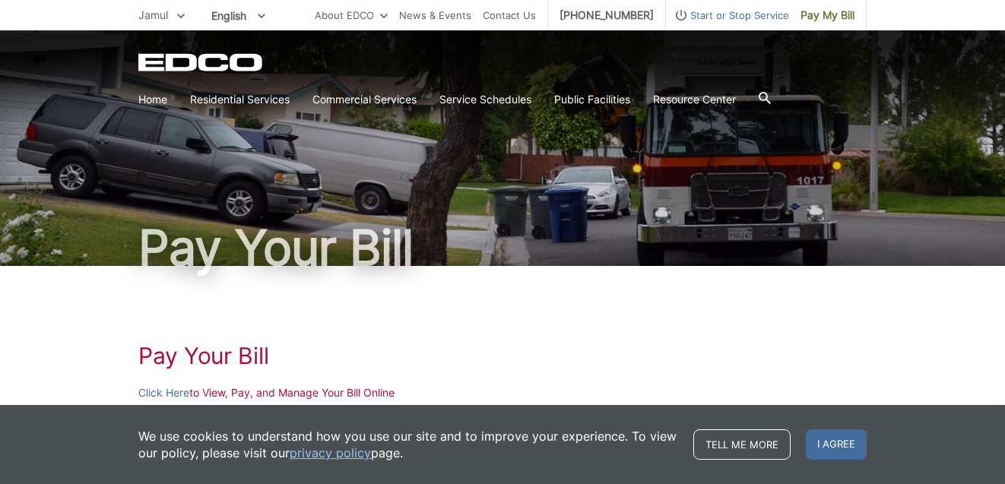 The image size is (1005, 484). Describe the element at coordinates (364, 100) in the screenshot. I see `a: Commercial Services` at that location.